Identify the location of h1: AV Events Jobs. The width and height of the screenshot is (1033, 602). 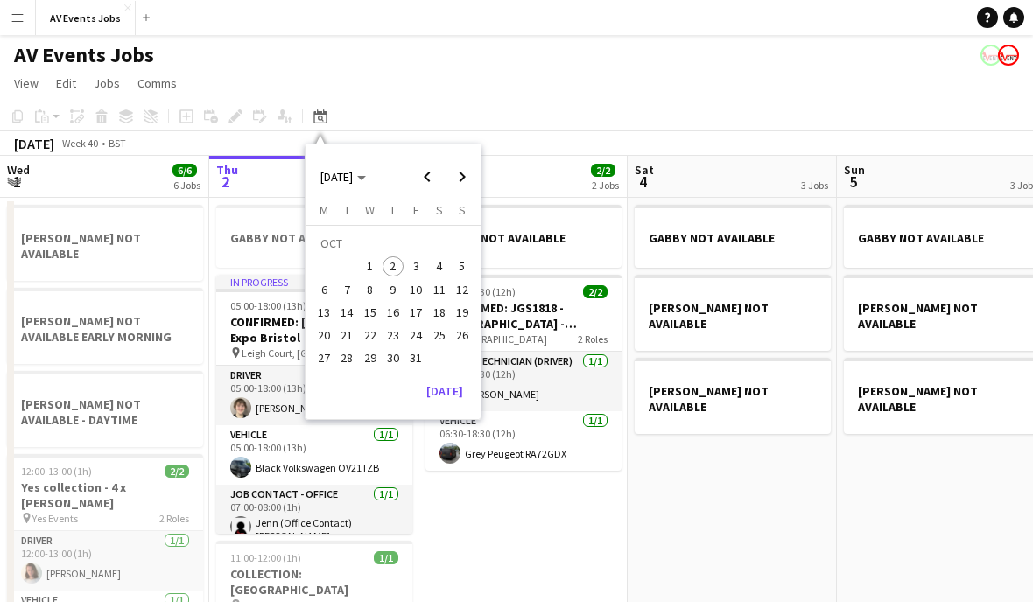
(84, 55).